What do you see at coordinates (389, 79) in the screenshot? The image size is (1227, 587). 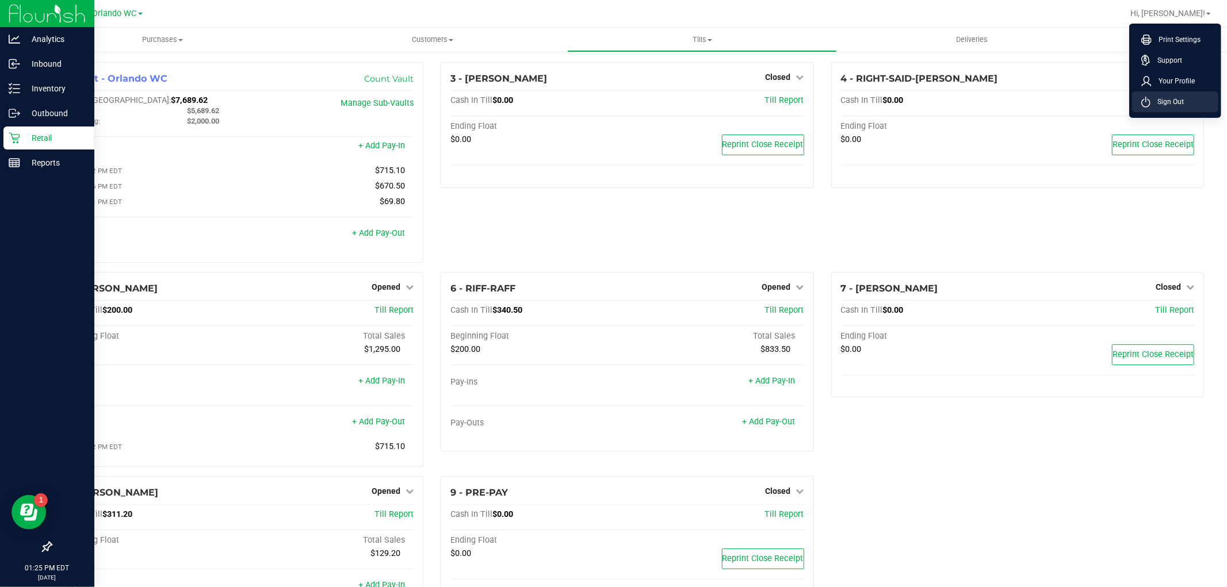 I see `a: Count Vault` at bounding box center [389, 79].